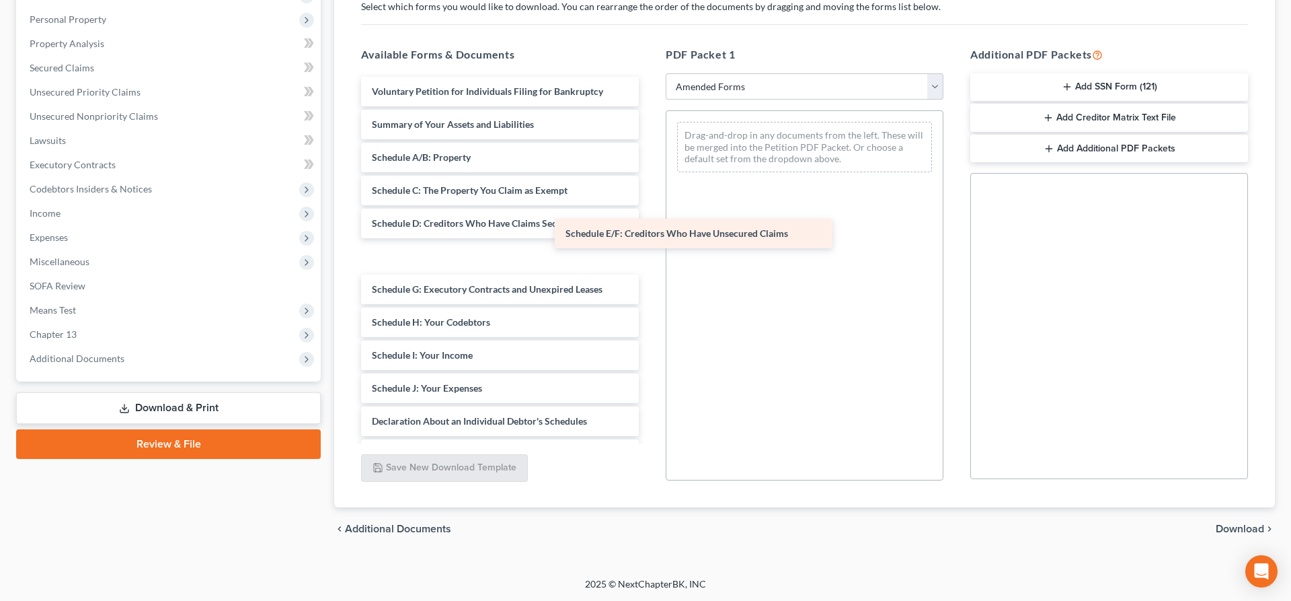  I want to click on span: Voluntary Petition for Individuals Filing for Bankruptcy, so click(488, 91).